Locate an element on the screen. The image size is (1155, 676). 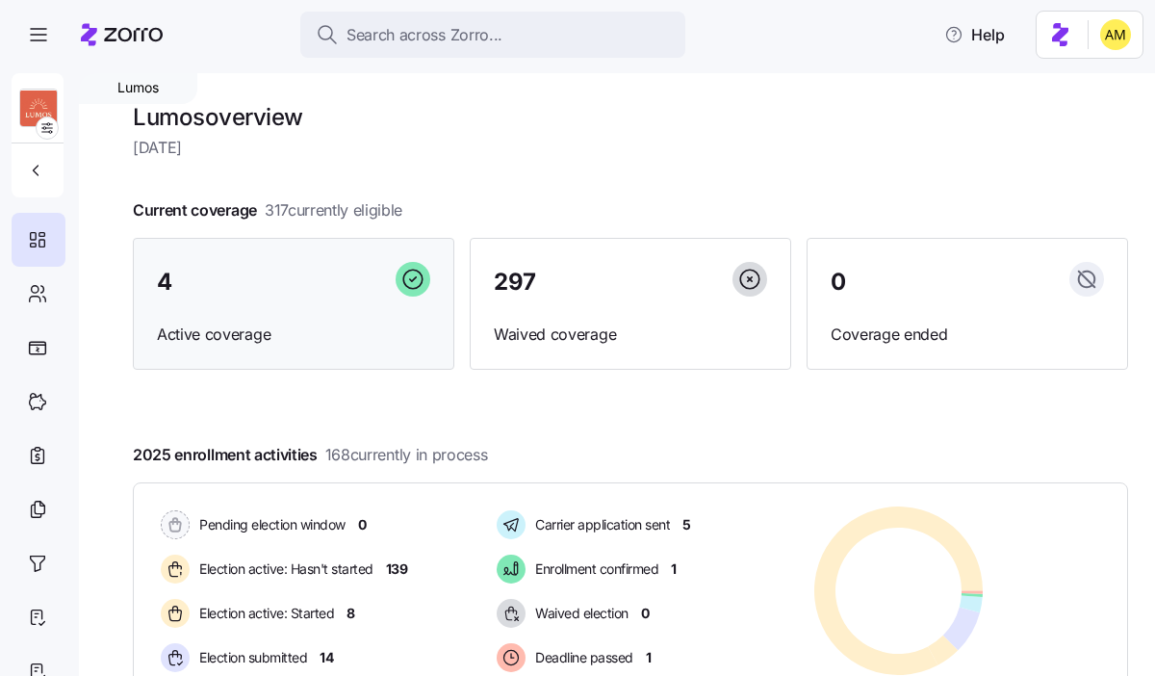
span: 8 is located at coordinates (350, 613).